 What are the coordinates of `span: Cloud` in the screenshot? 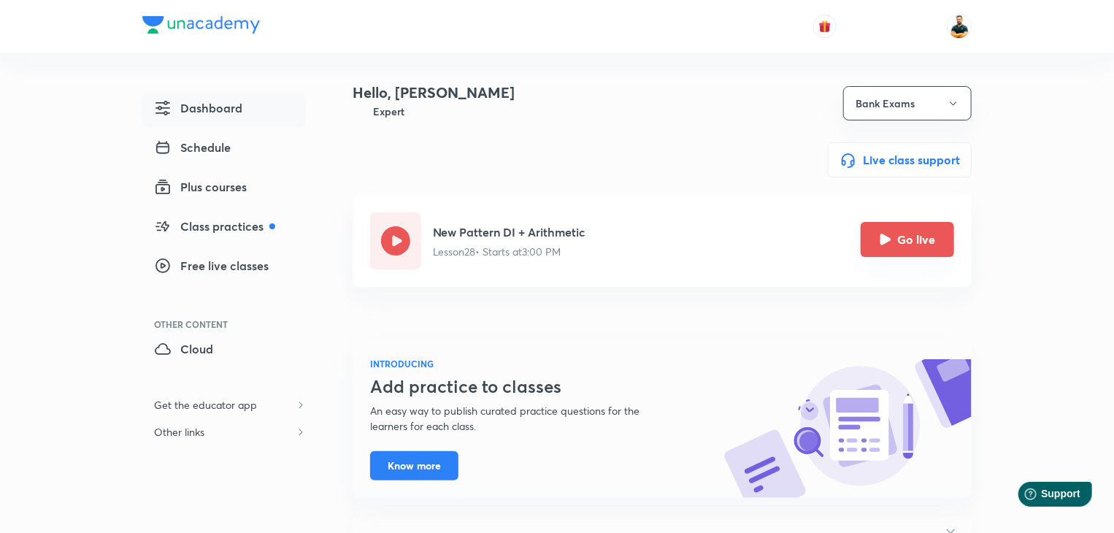 It's located at (183, 349).